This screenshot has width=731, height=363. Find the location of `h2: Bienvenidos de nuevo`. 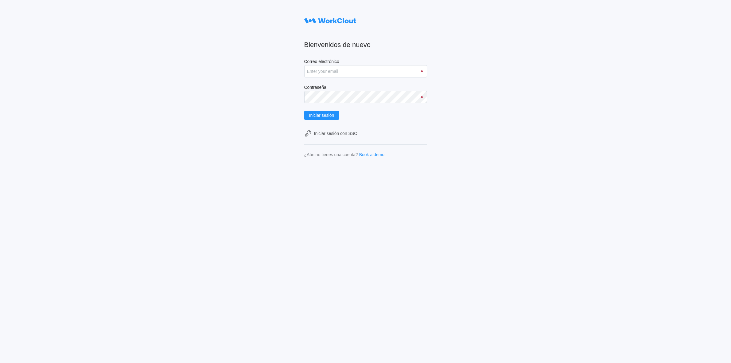

h2: Bienvenidos de nuevo is located at coordinates (366, 45).